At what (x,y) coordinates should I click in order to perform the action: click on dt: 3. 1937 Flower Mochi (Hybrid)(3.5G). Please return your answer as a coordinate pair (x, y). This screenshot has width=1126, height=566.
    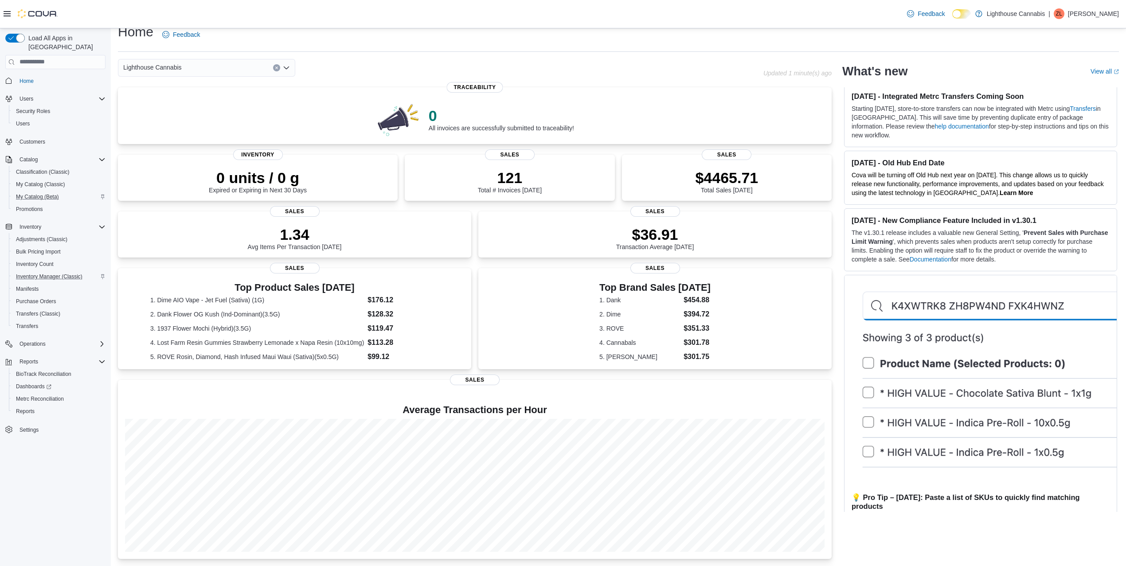
    Looking at the image, I should click on (257, 328).